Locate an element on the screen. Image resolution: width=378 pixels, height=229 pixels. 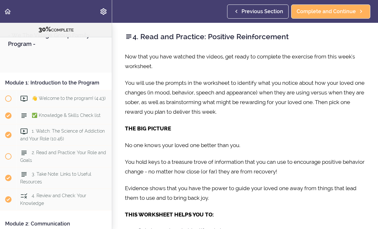
div: COMPLETE is located at coordinates (56, 30).